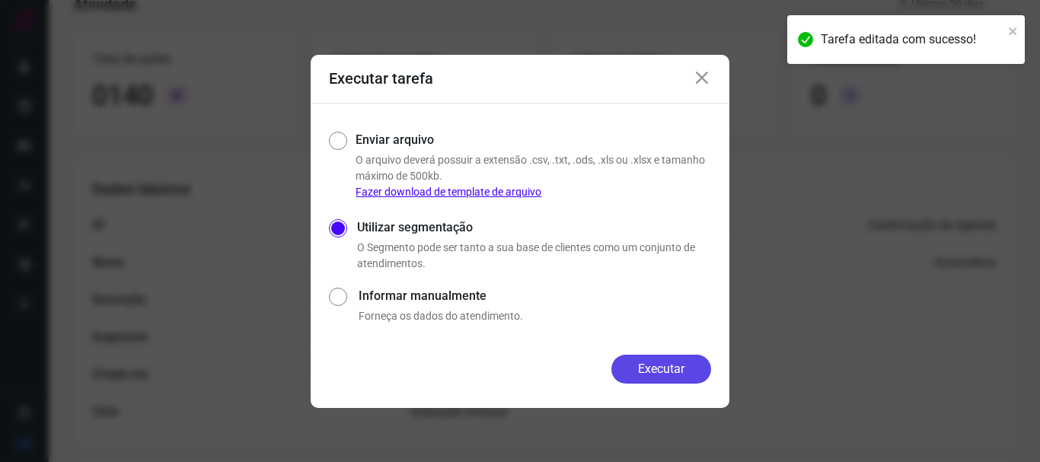  I want to click on a: Fazer download de template de arquivo, so click(448, 192).